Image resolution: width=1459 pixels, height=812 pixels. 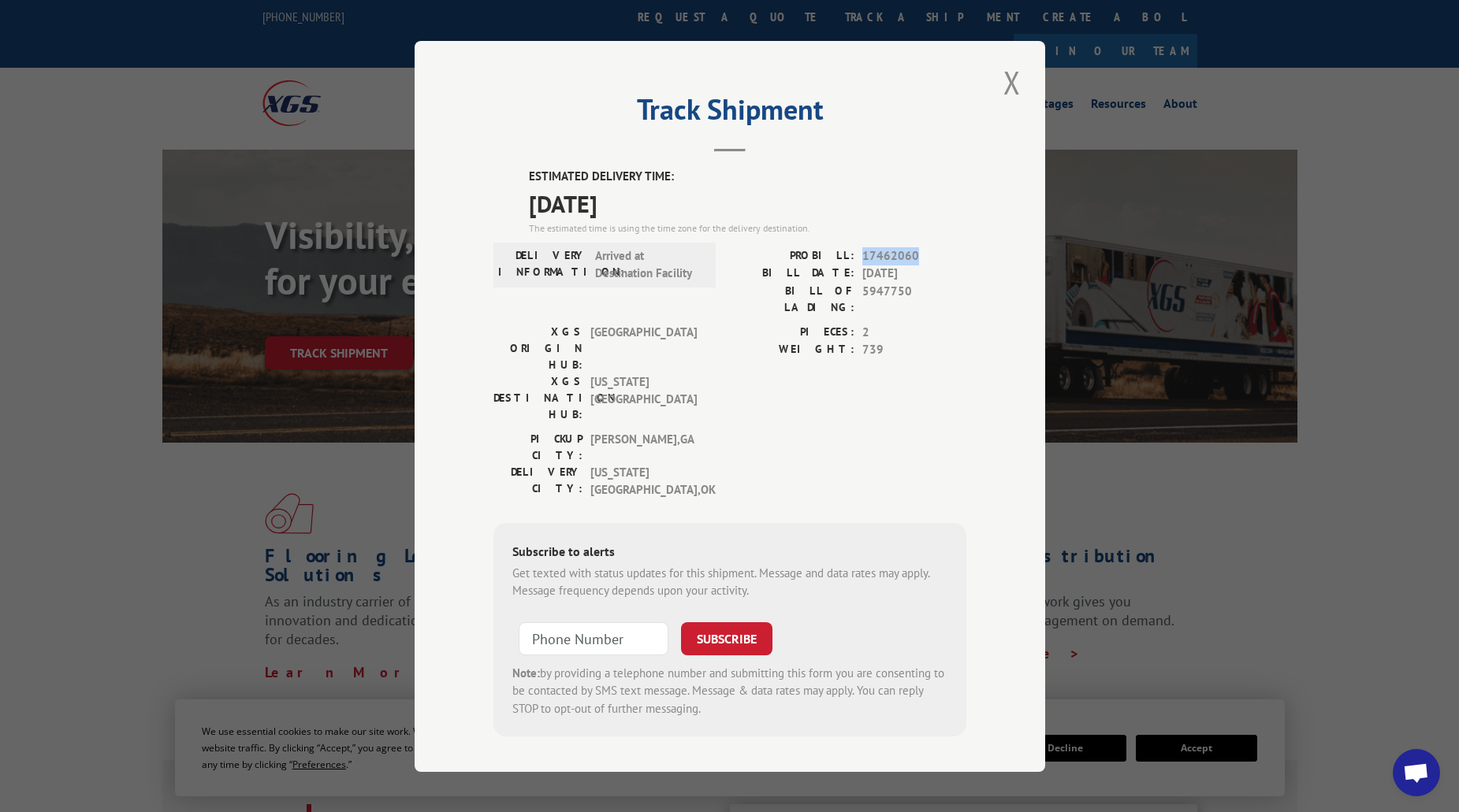 I want to click on span: 5947750, so click(x=915, y=299).